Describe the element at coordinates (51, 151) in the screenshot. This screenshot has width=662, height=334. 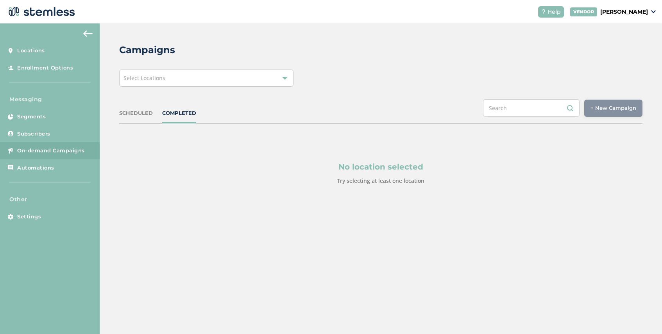
I see `span: On-demand Campaigns` at that location.